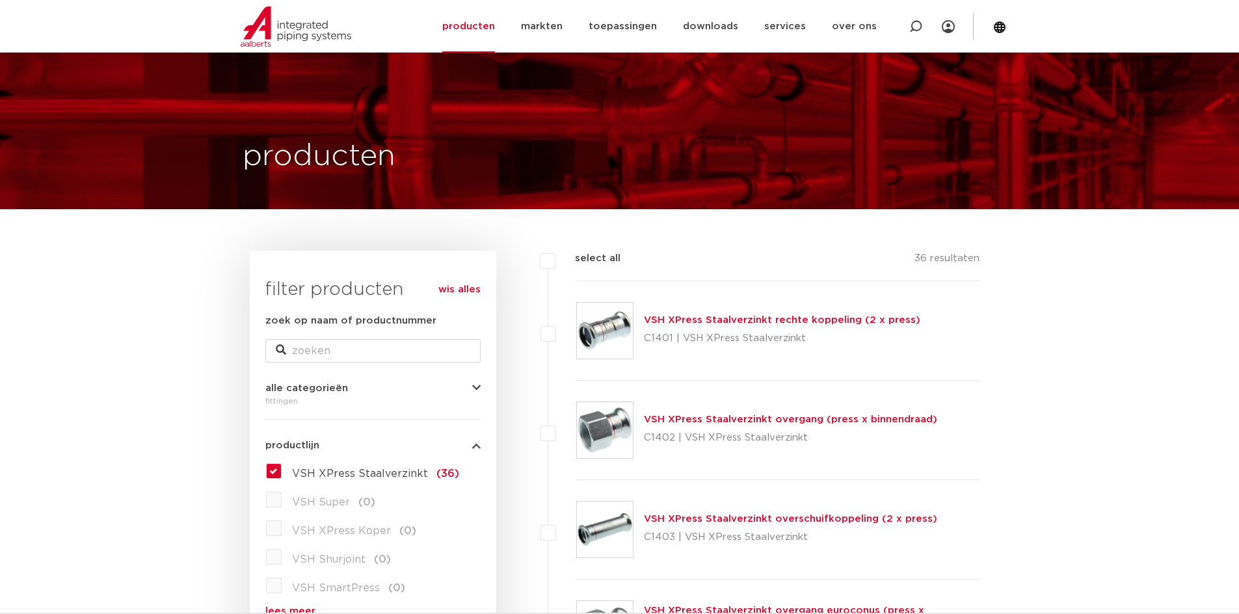 This screenshot has width=1239, height=614. Describe the element at coordinates (373, 351) in the screenshot. I see `input: zoeken` at that location.